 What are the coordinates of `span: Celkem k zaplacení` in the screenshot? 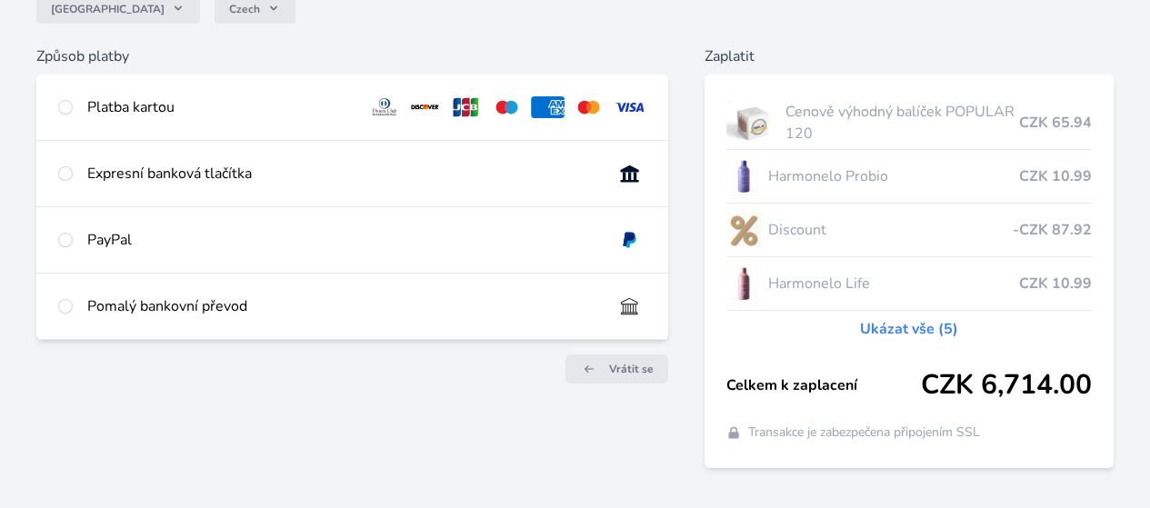 It's located at (824, 385).